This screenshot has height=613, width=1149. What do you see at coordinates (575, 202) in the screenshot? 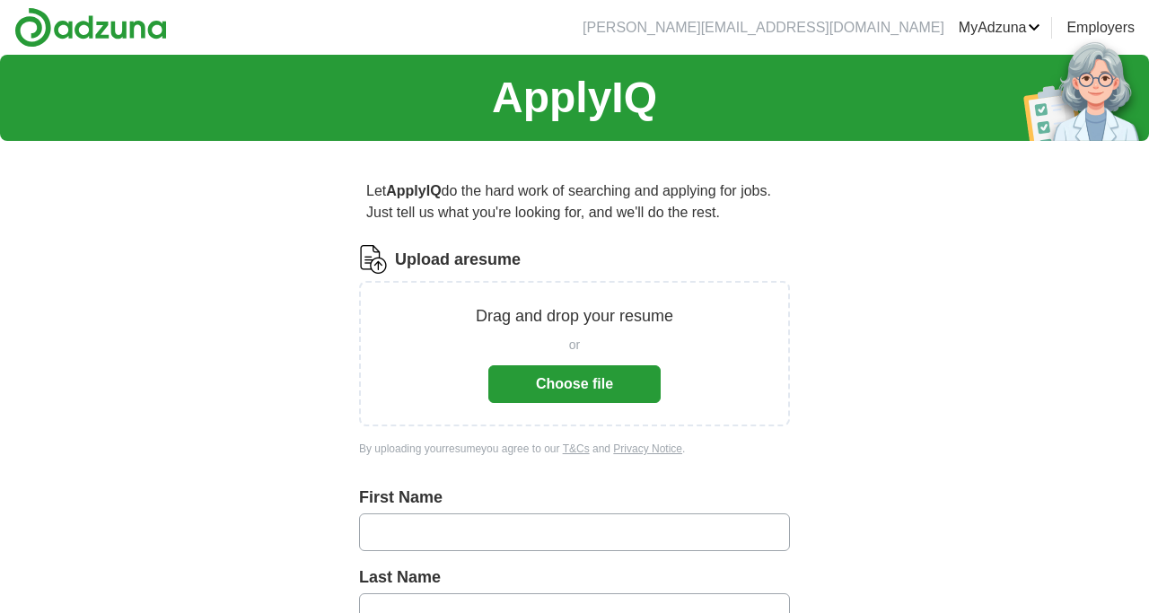
I see `p: Let do the hard work of searching and applying for jobs. Just tell us what you're looking for, an...` at bounding box center [575, 202].